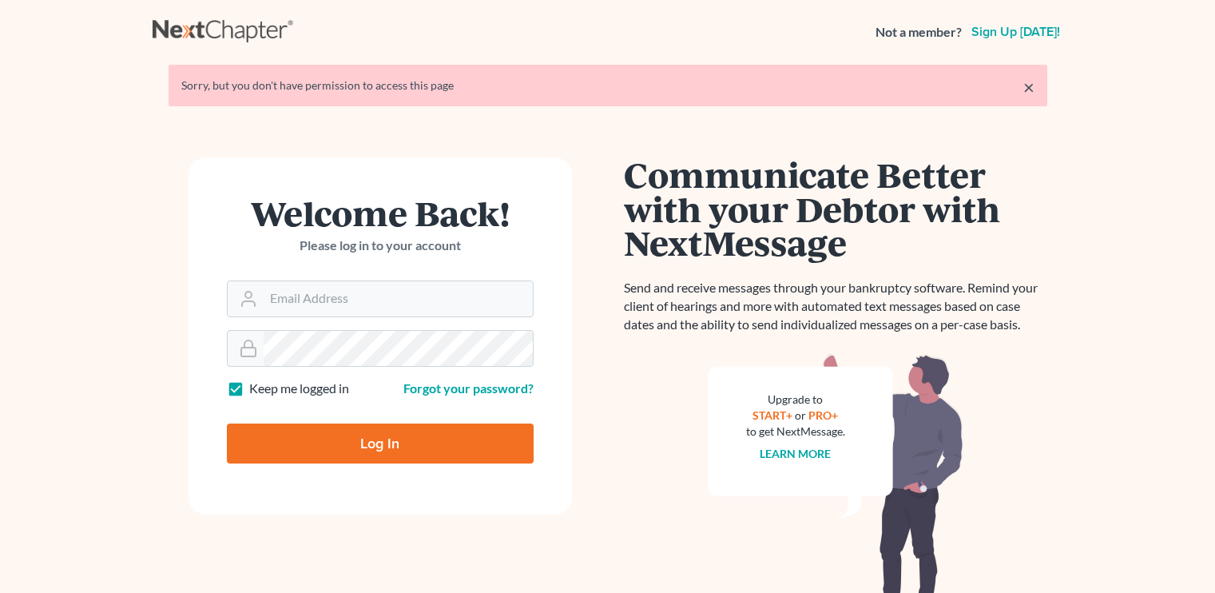  Describe the element at coordinates (299, 388) in the screenshot. I see `label: Keep me logged in` at that location.